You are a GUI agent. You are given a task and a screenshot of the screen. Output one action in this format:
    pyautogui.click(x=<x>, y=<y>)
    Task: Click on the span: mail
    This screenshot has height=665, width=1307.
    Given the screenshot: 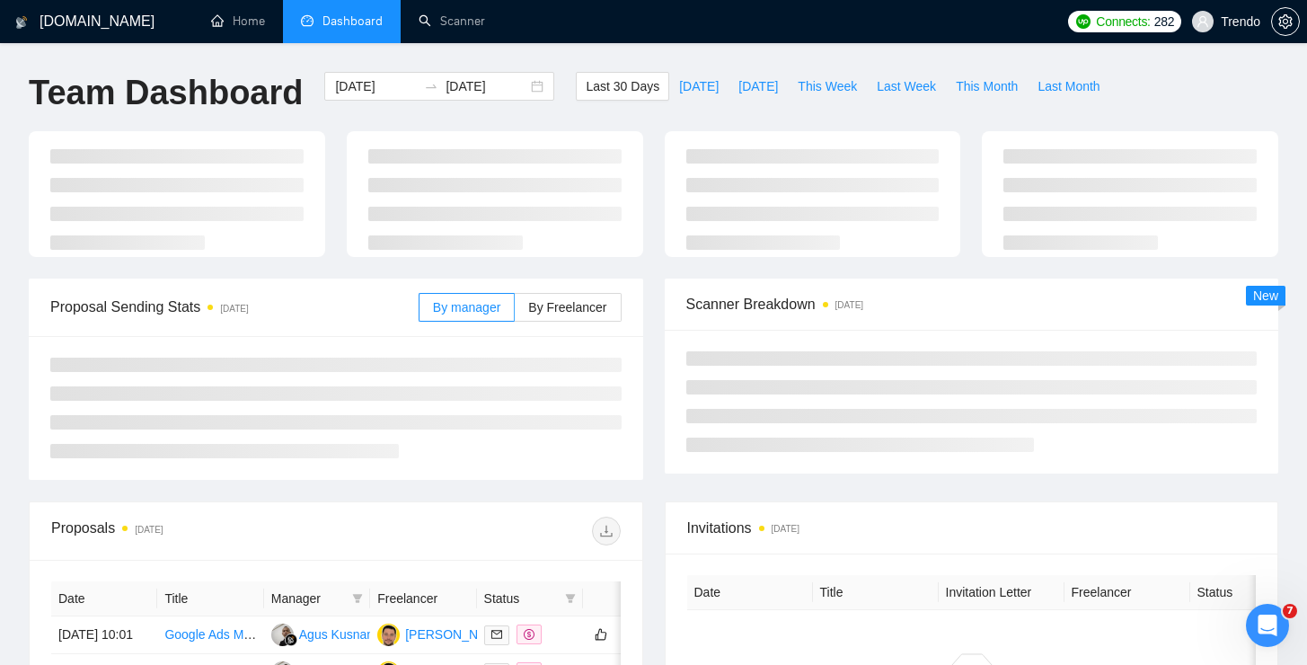 What is the action you would take?
    pyautogui.click(x=497, y=634)
    